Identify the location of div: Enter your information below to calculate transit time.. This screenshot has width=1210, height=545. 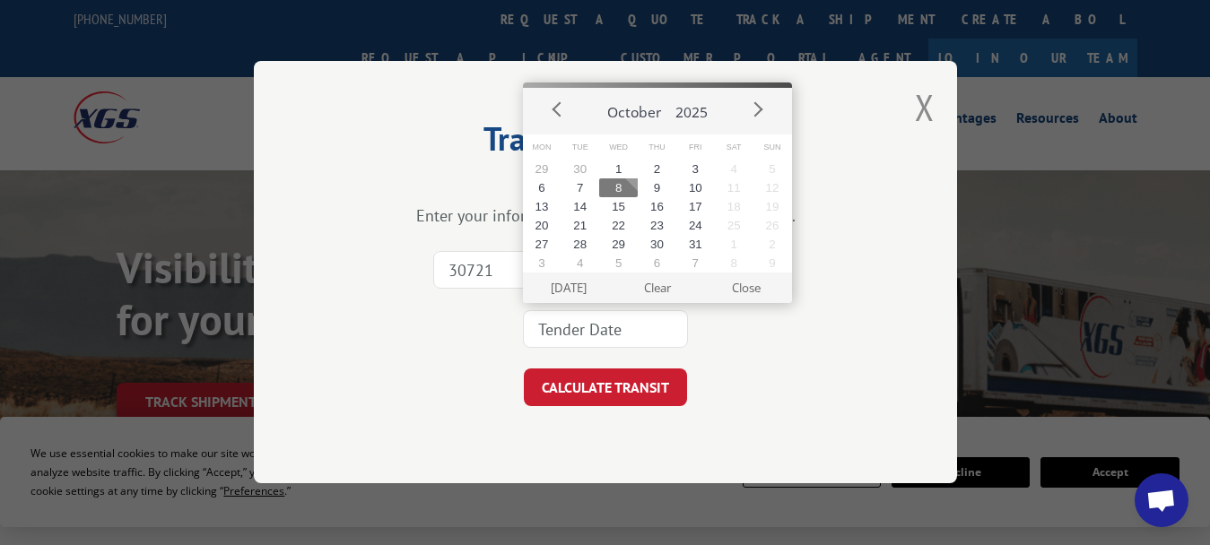
(605, 216).